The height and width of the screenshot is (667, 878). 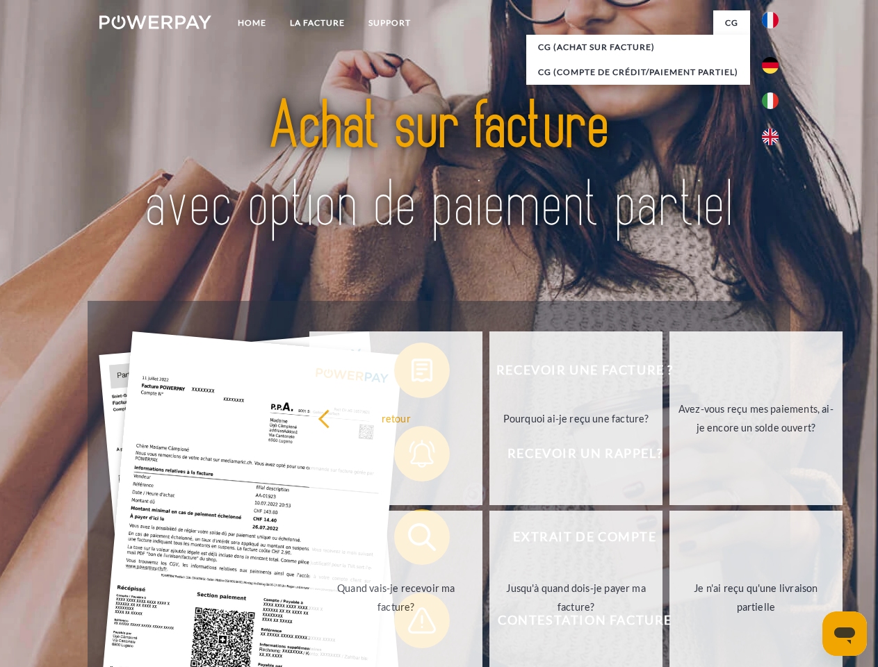 I want to click on a: CG, so click(x=731, y=23).